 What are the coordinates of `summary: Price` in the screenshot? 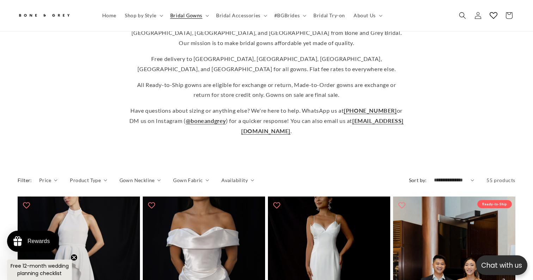 It's located at (48, 180).